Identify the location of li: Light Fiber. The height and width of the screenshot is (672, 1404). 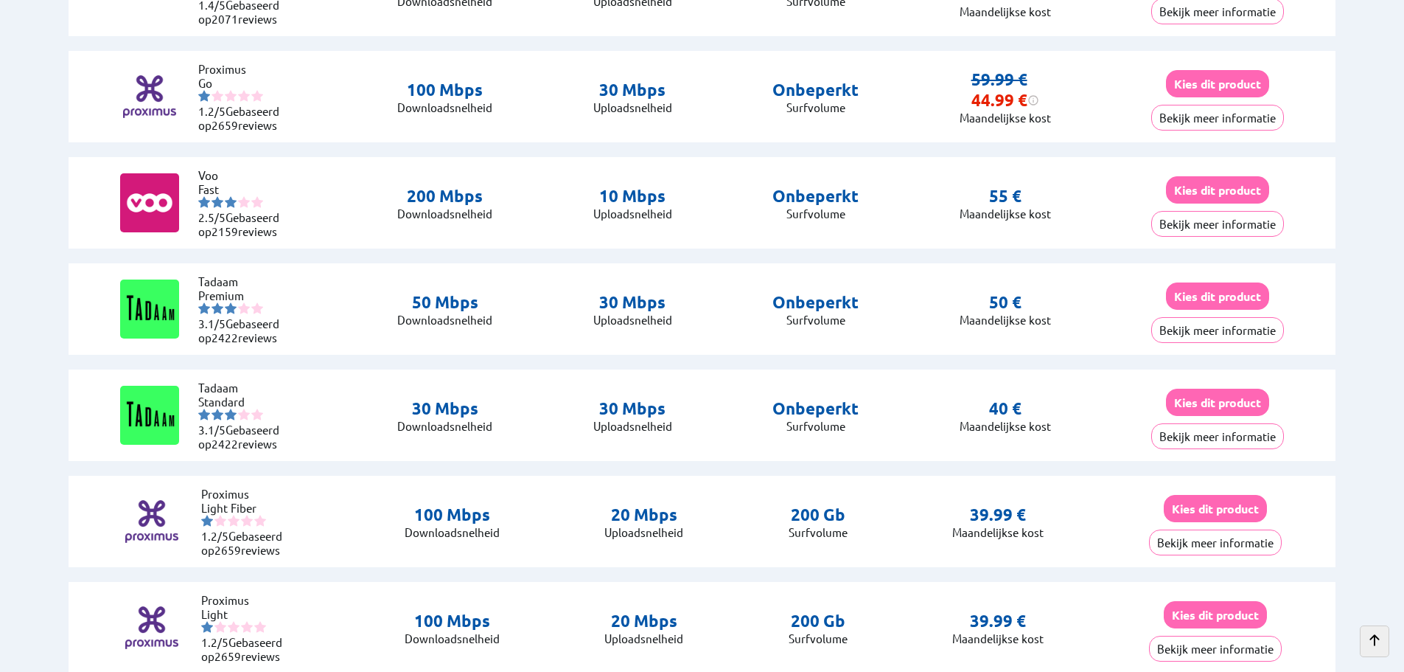
(246, 507).